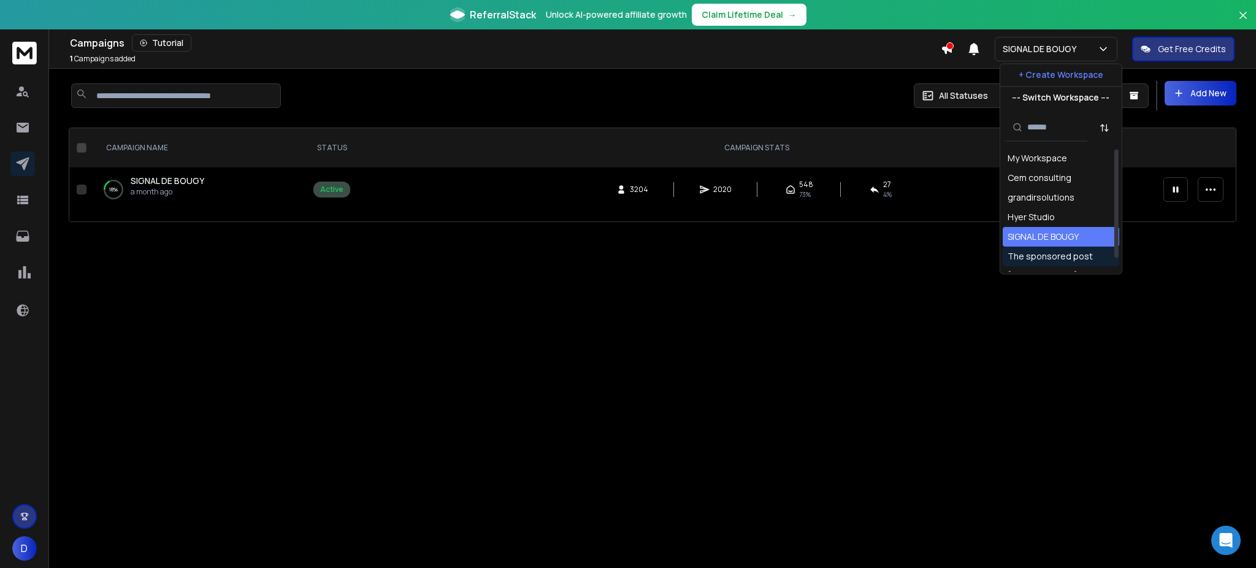 This screenshot has height=568, width=1256. I want to click on p: Get Free Credits, so click(1191, 49).